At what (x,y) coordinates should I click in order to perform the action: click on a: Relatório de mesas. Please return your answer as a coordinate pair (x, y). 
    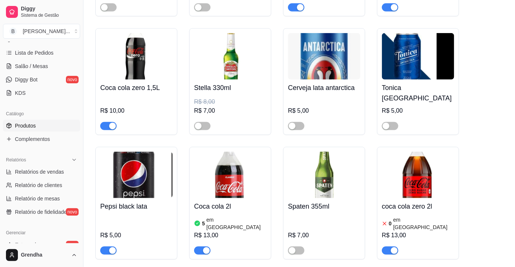
    Looking at the image, I should click on (41, 199).